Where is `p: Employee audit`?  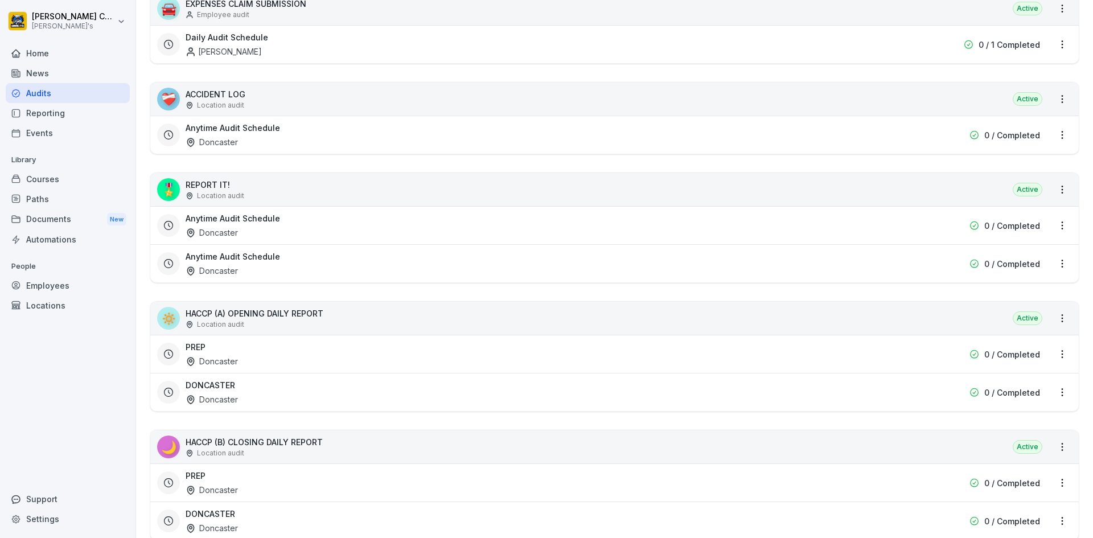 p: Employee audit is located at coordinates (223, 15).